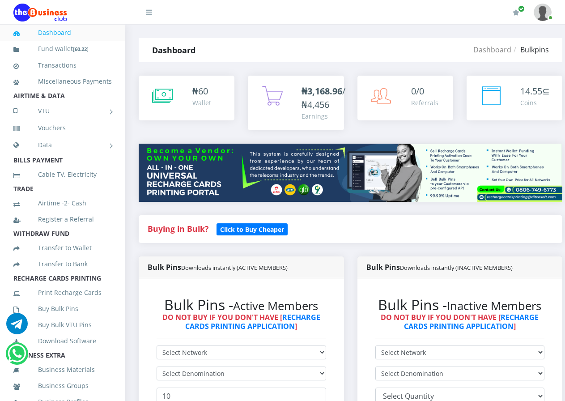 The image size is (565, 401). I want to click on b: Click to Buy Cheaper, so click(252, 229).